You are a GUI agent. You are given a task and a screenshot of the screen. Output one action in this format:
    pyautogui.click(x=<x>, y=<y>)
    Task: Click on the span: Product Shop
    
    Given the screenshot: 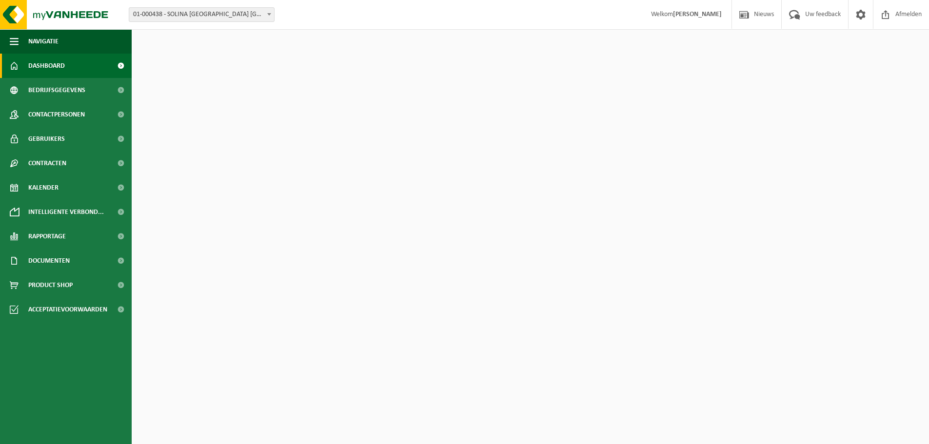 What is the action you would take?
    pyautogui.click(x=50, y=285)
    